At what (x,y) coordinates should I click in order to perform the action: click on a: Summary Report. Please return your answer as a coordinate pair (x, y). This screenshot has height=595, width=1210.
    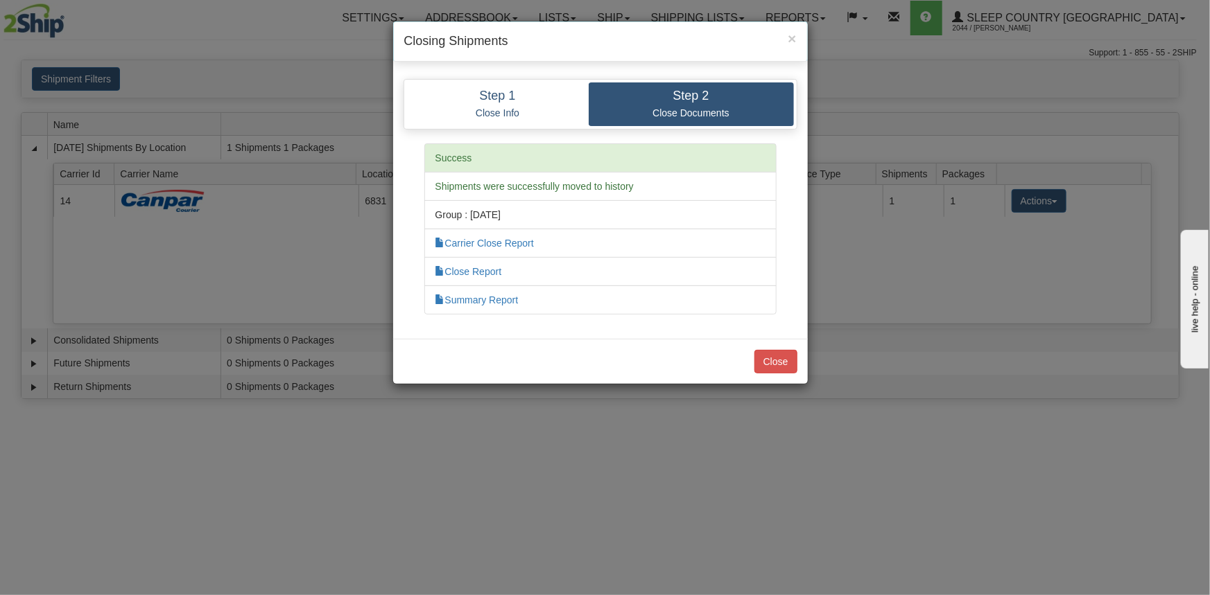
    Looking at the image, I should click on (477, 300).